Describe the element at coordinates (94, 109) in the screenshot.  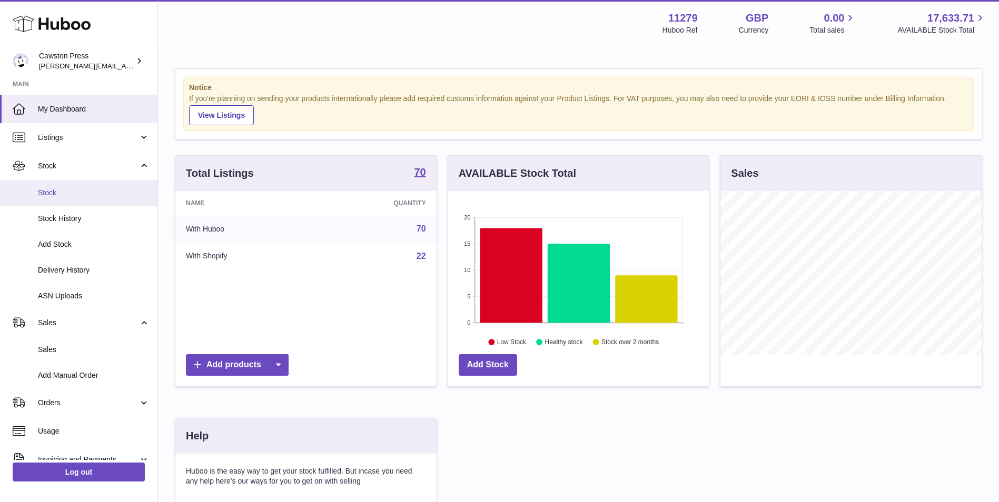
I see `span: My Dashboard` at that location.